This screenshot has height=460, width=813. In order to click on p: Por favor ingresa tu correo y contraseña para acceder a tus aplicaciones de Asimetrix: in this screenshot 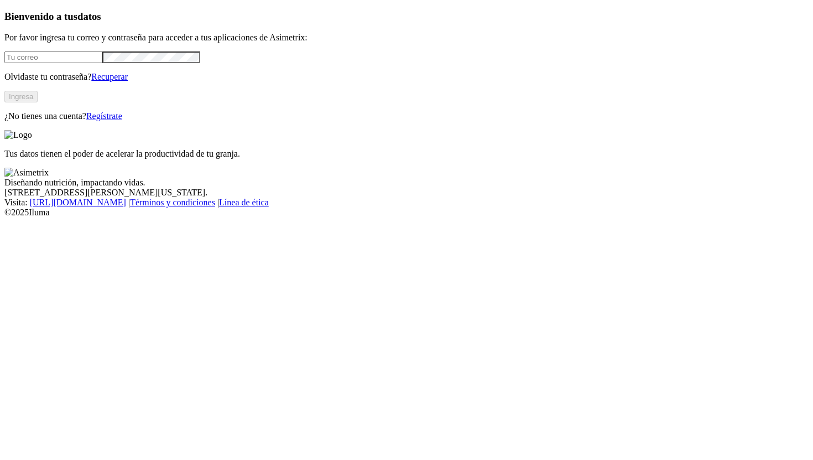, I will do `click(407, 38)`.